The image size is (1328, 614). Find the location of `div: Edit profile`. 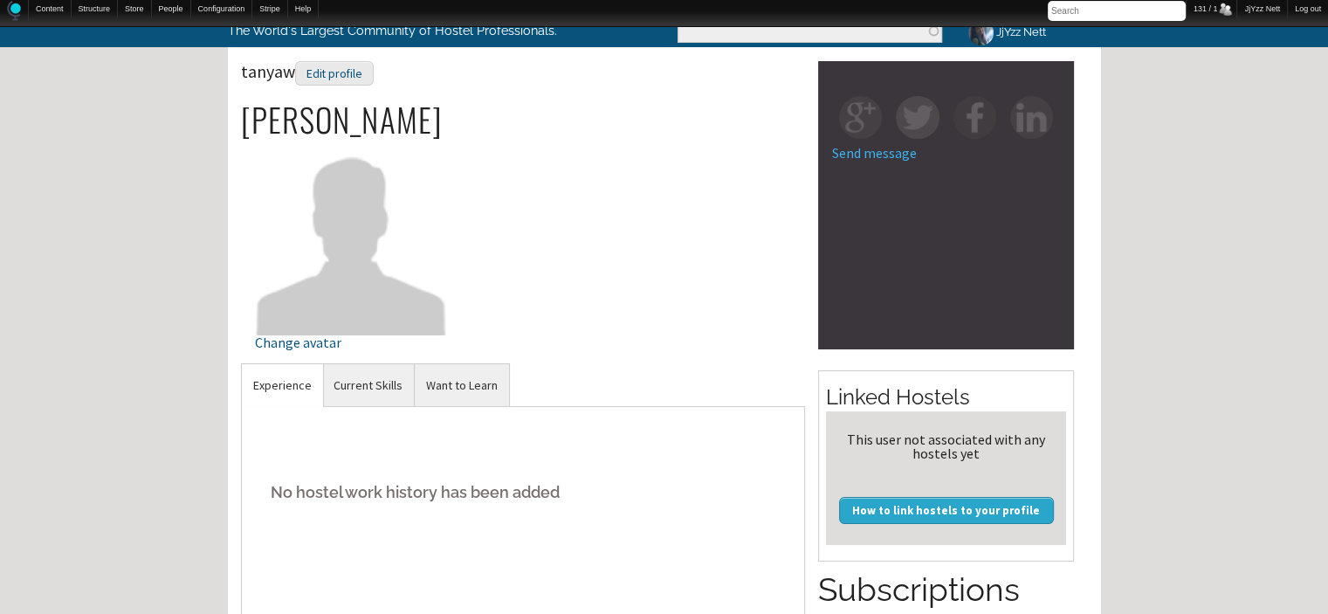

div: Edit profile is located at coordinates (334, 73).